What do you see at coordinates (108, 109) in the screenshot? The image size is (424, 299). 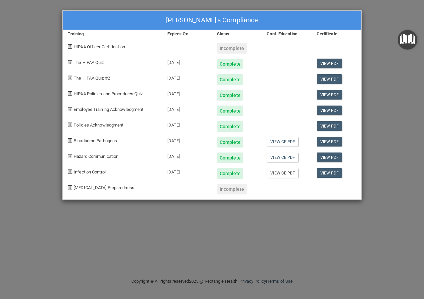 I see `span: Employee Training Acknowledgment` at bounding box center [108, 109].